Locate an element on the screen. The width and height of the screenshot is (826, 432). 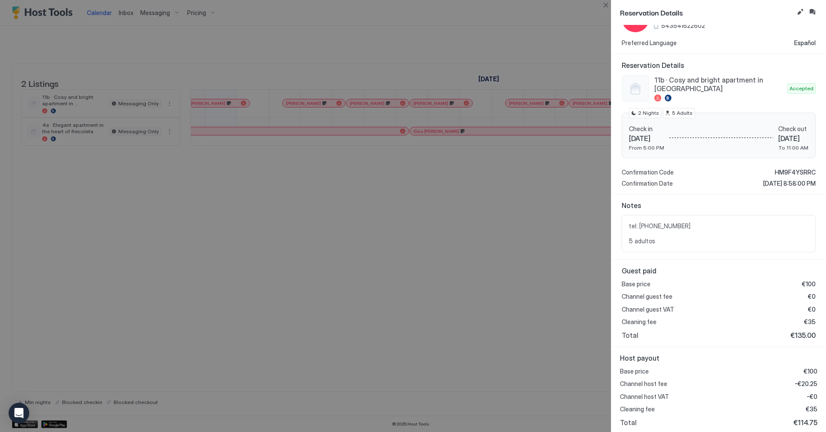
button: Inbox is located at coordinates (812, 12).